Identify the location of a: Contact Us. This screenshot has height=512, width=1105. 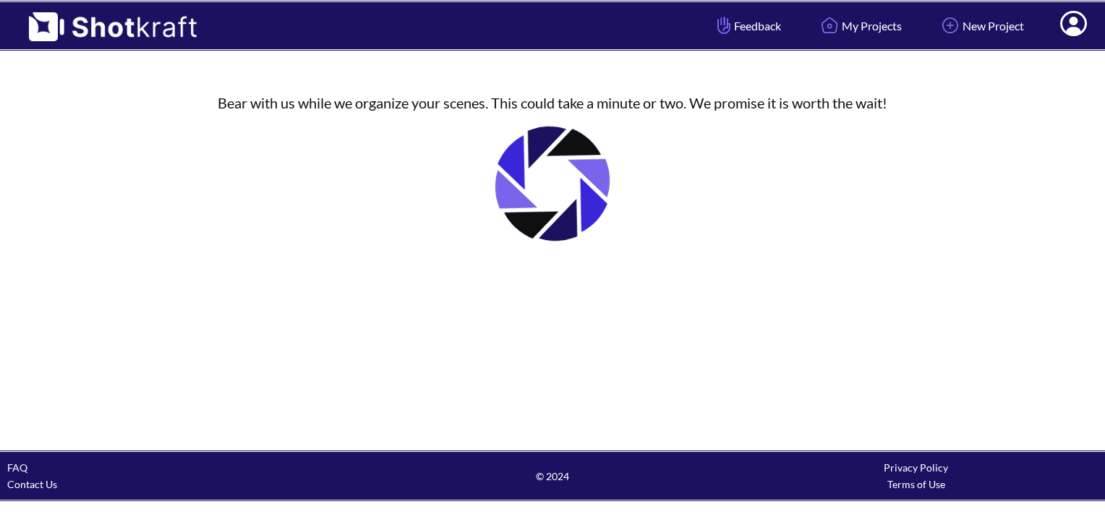
(32, 484).